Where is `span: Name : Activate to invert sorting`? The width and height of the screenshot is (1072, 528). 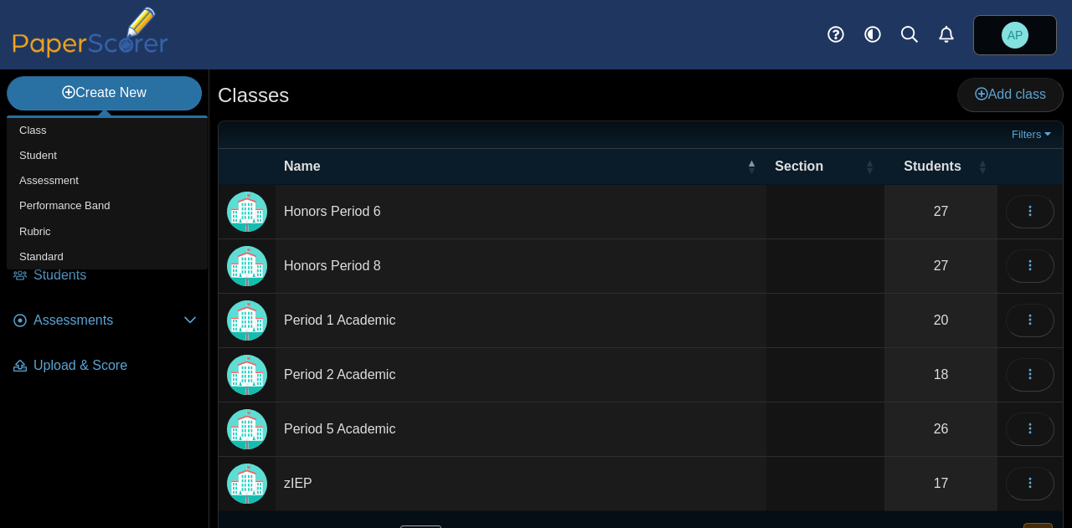 span: Name : Activate to invert sorting is located at coordinates (751, 167).